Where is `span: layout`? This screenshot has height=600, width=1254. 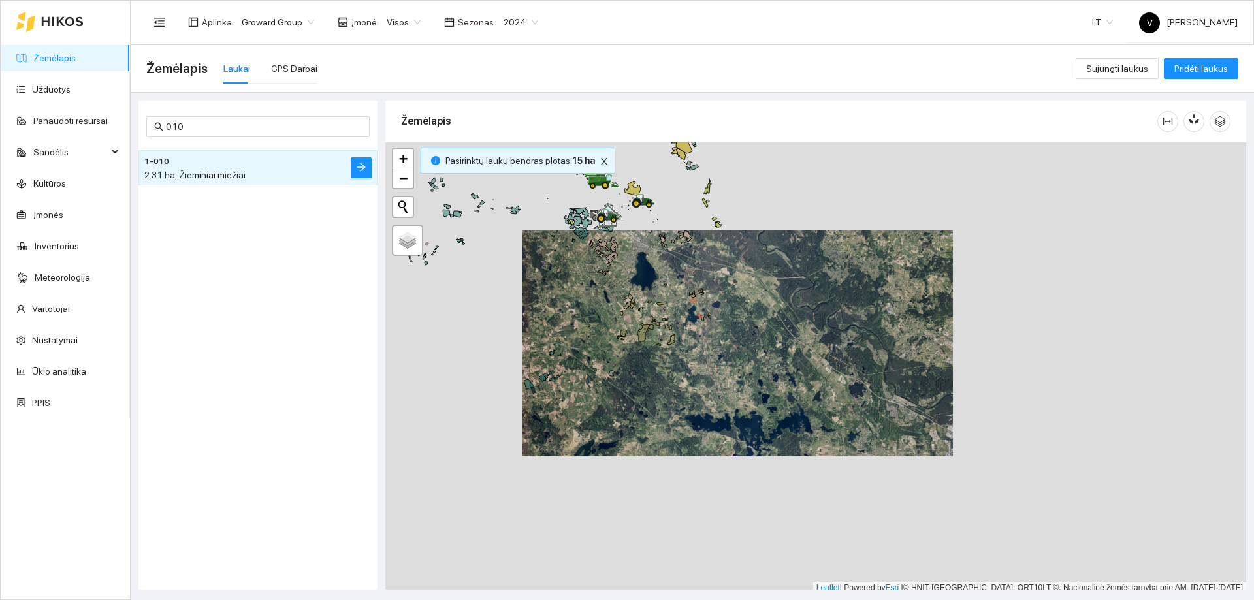
span: layout is located at coordinates (193, 22).